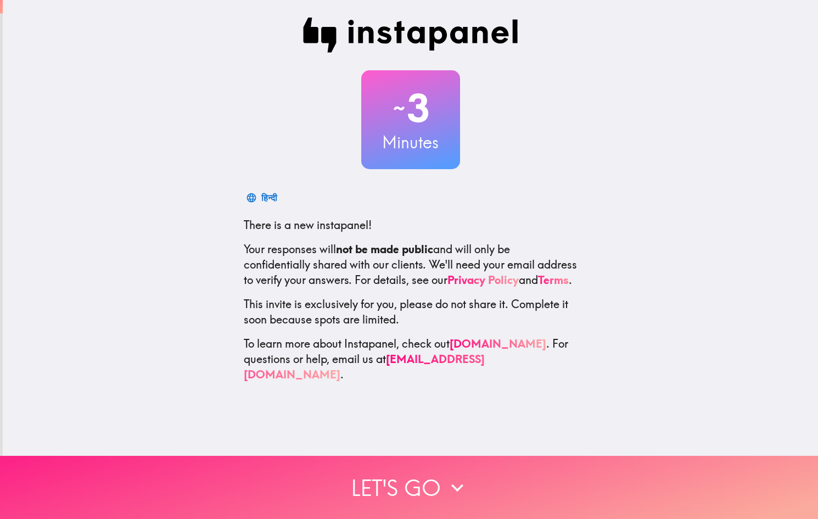 The image size is (818, 519). Describe the element at coordinates (307, 225) in the screenshot. I see `span: There is a new instapanel!` at that location.